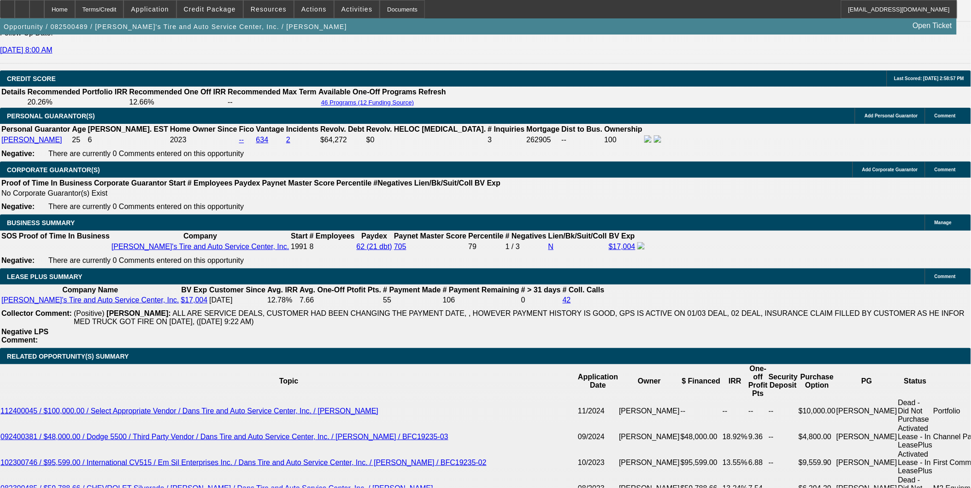  What do you see at coordinates (150, 9) in the screenshot?
I see `button: Application` at bounding box center [150, 9].